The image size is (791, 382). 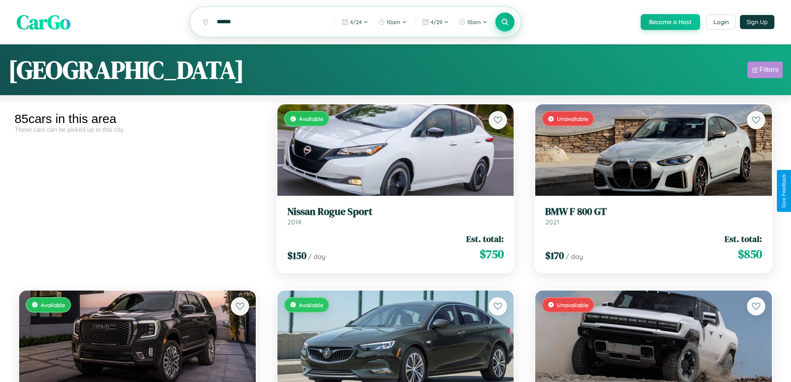 I want to click on span: 4 / 24, so click(x=356, y=22).